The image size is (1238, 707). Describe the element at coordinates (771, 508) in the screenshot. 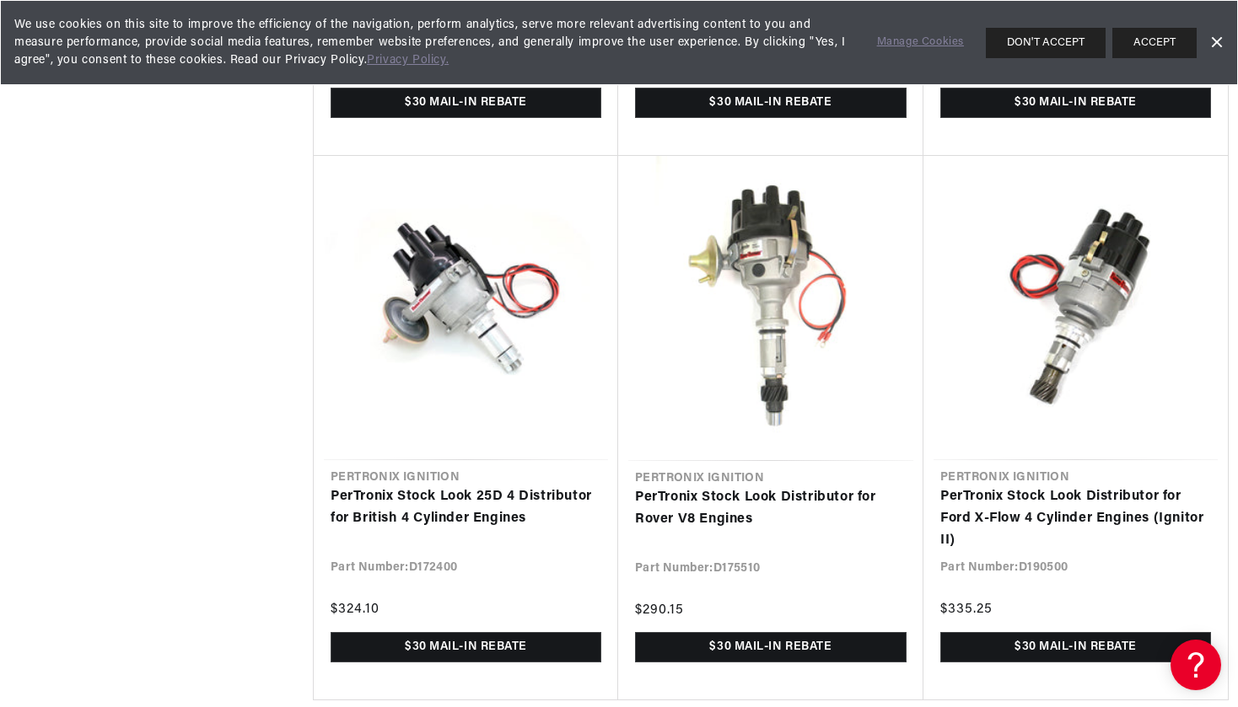

I see `a: PerTronix Stock Look Distributor for Rover V8 Engines` at that location.